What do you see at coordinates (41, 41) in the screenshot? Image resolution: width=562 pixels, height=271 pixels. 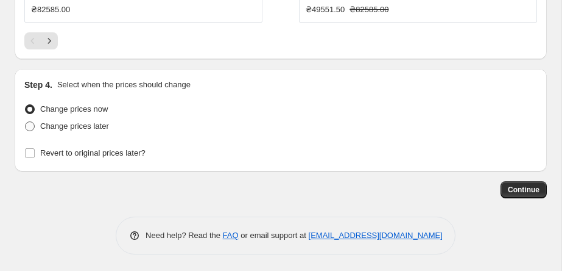 I see `nav: Pagination` at bounding box center [41, 41].